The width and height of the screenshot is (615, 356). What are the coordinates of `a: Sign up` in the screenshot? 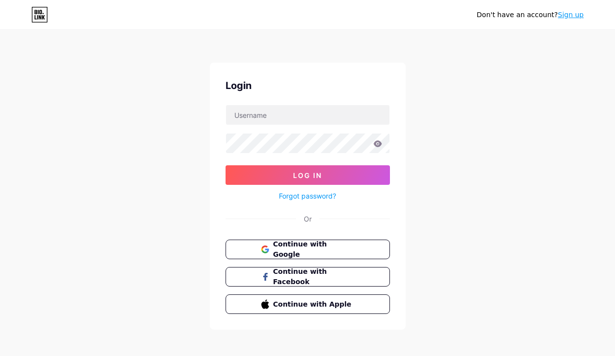 It's located at (571, 15).